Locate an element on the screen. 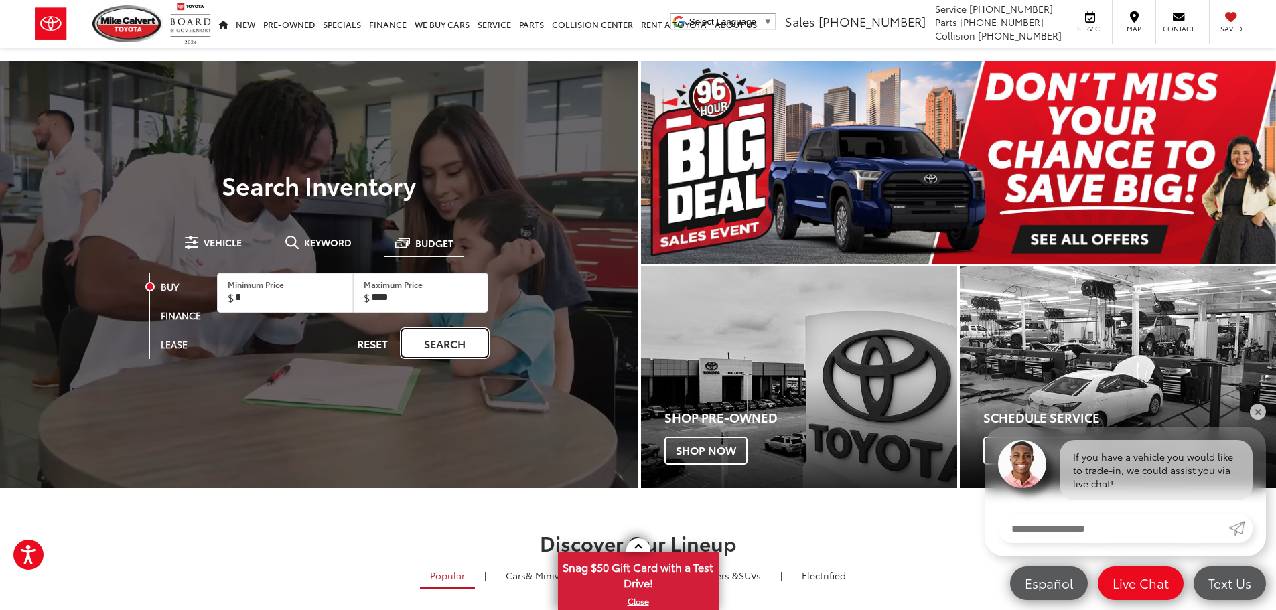 Image resolution: width=1276 pixels, height=610 pixels. button: Finance is located at coordinates (179, 315).